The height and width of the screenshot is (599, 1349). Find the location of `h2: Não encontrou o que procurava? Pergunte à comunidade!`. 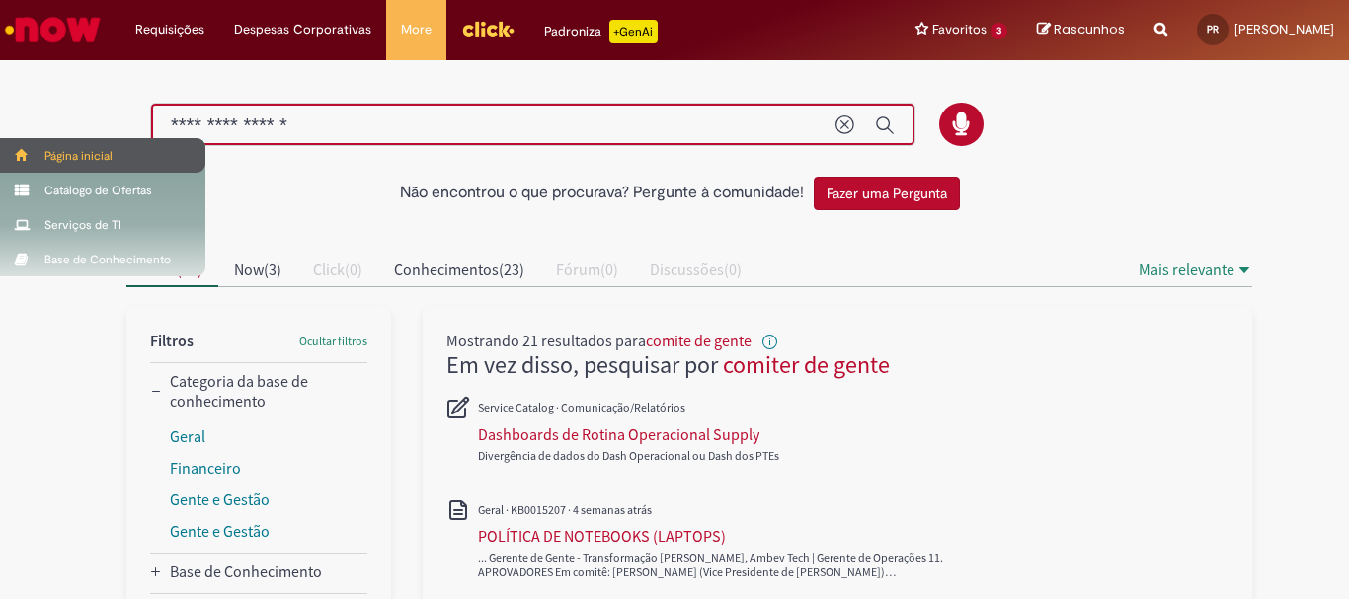

h2: Não encontrou o que procurava? Pergunte à comunidade! is located at coordinates (601, 194).